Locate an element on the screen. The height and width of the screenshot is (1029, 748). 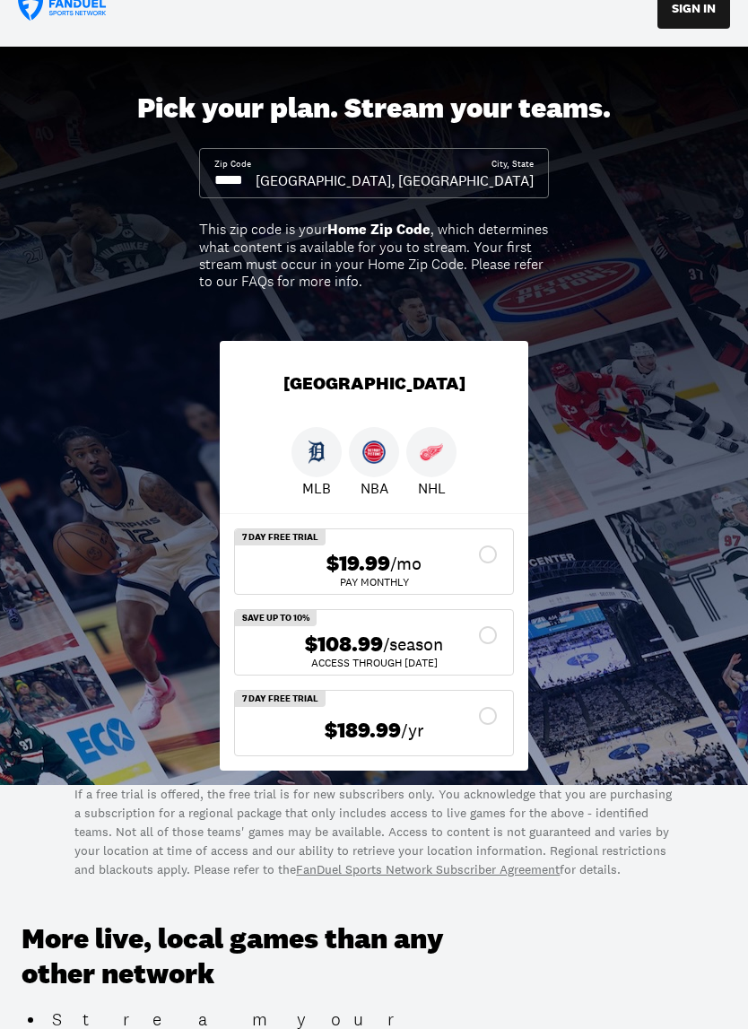
a: FanDuel Sports Network Subscriber Agreement is located at coordinates (428, 869).